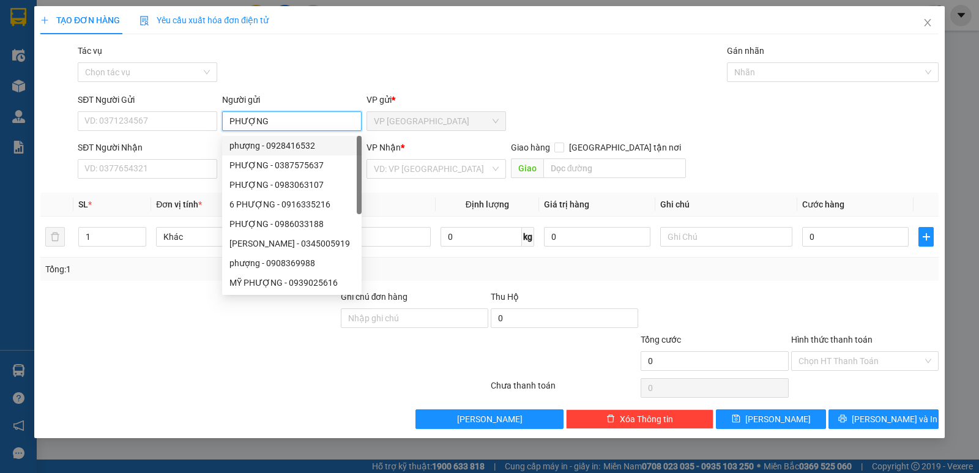 The width and height of the screenshot is (979, 473). Describe the element at coordinates (365, 237) in the screenshot. I see `input: VD: Bàn, Ghế` at that location.